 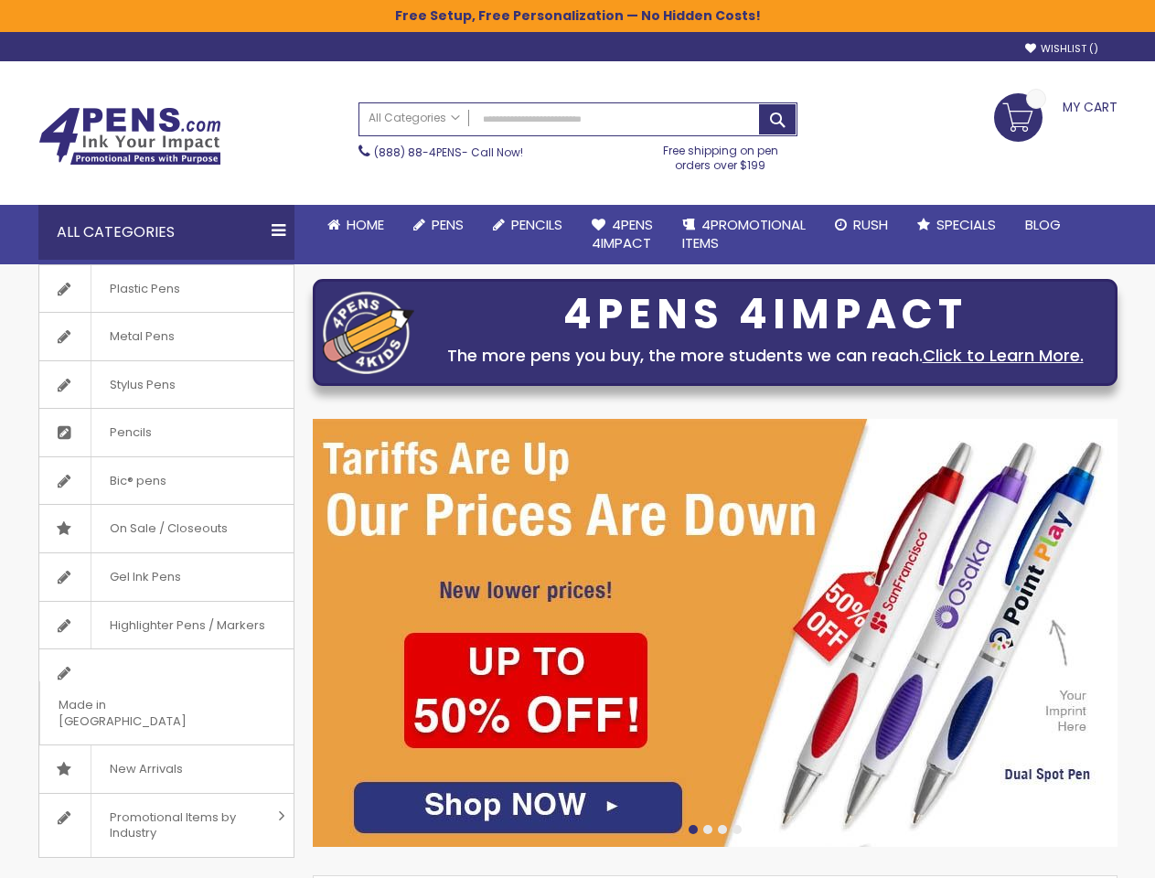 What do you see at coordinates (1043, 224) in the screenshot?
I see `span: Blog` at bounding box center [1043, 224].